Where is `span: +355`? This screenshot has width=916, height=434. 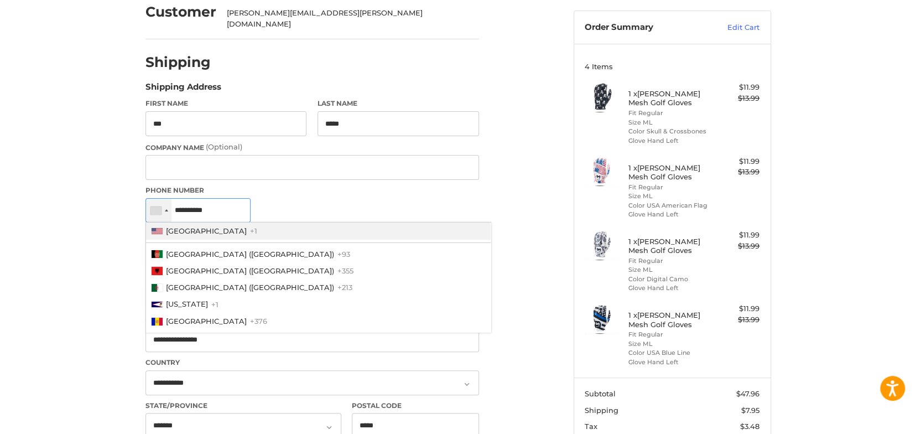 span: +355 is located at coordinates (345, 270).